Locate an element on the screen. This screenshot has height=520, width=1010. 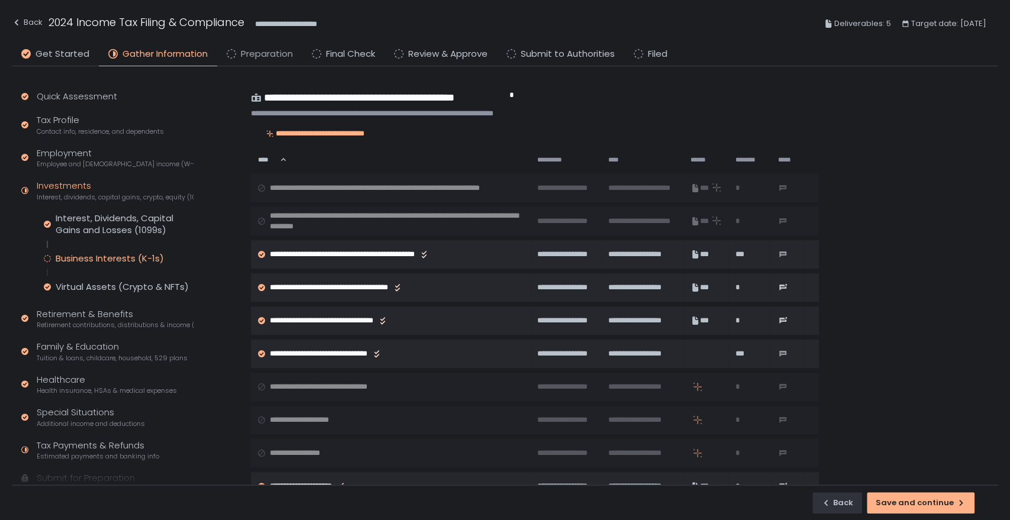
div: Business Interests (K-1s) is located at coordinates (109, 259).